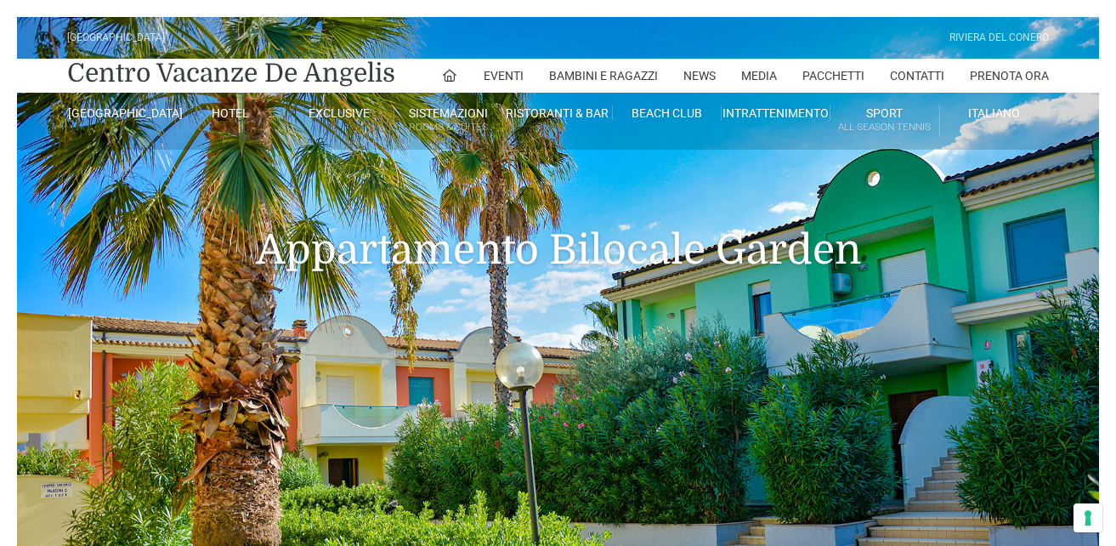 Image resolution: width=1116 pixels, height=546 pixels. Describe the element at coordinates (448, 127) in the screenshot. I see `small: Rooms & Suites` at that location.